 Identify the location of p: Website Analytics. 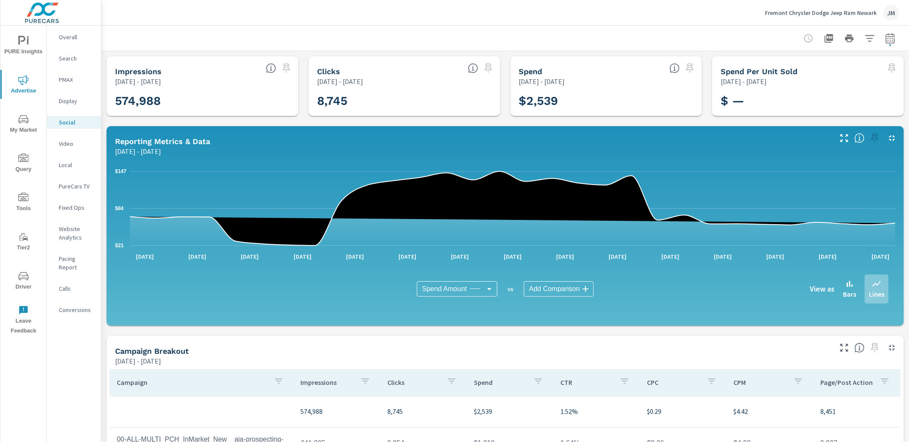
(76, 233).